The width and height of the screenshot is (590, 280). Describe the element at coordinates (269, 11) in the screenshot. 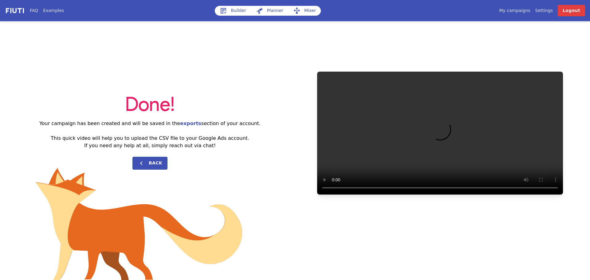

I see `a: Planner` at that location.